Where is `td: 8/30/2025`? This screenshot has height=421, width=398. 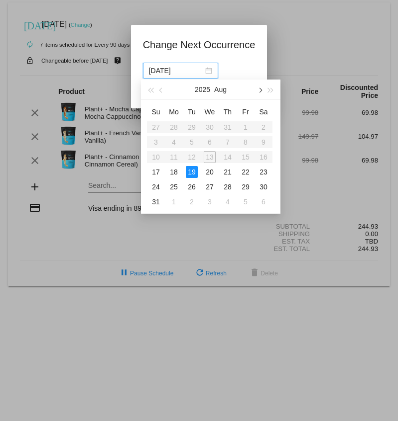
td: 8/30/2025 is located at coordinates (263, 187).